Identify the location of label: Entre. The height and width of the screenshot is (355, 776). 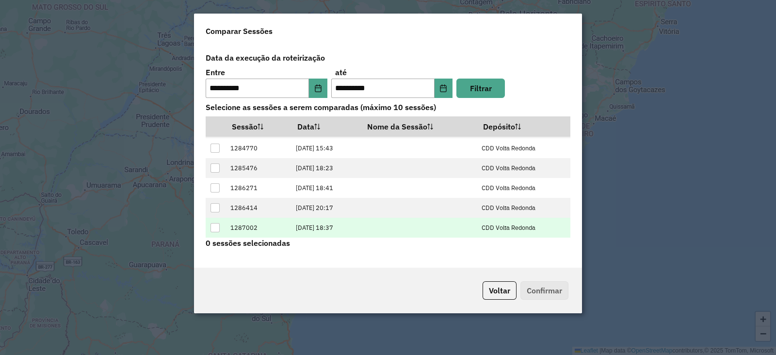
(215, 72).